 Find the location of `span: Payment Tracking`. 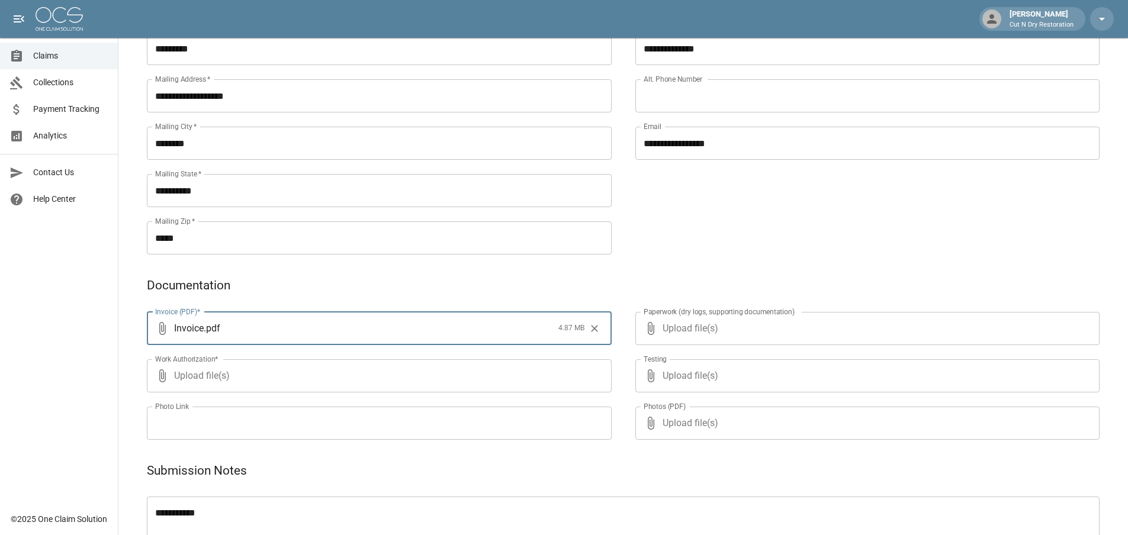

span: Payment Tracking is located at coordinates (70, 109).